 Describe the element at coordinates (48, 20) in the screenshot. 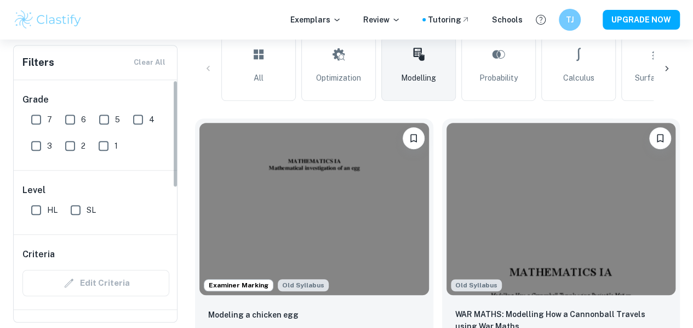

I see `img: Clastify logo` at that location.